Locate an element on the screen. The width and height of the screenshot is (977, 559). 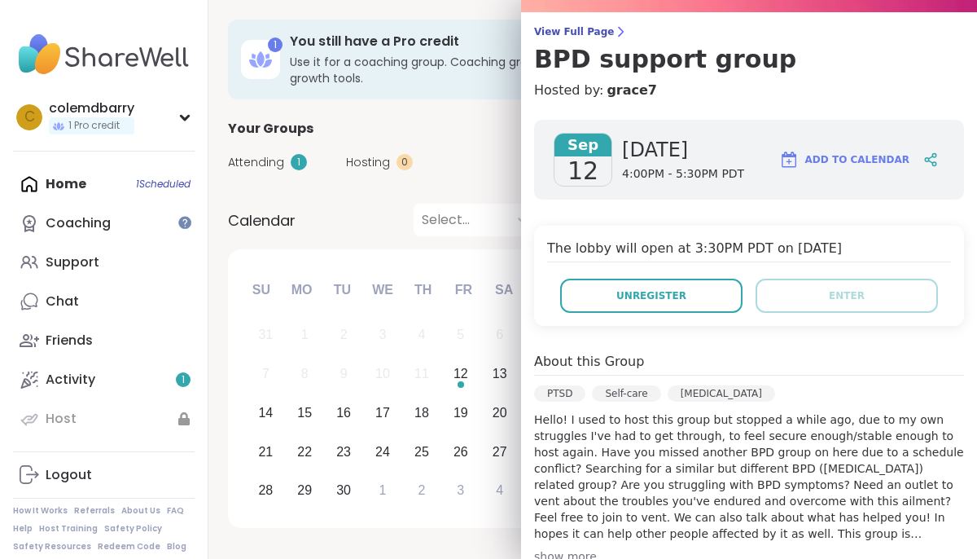
div: Choose Tuesday, September 23rd, 2025 is located at coordinates (344, 451).